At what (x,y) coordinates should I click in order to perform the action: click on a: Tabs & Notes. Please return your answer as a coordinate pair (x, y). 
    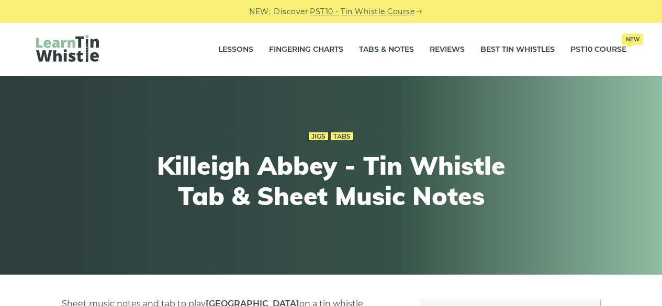
    Looking at the image, I should click on (386, 50).